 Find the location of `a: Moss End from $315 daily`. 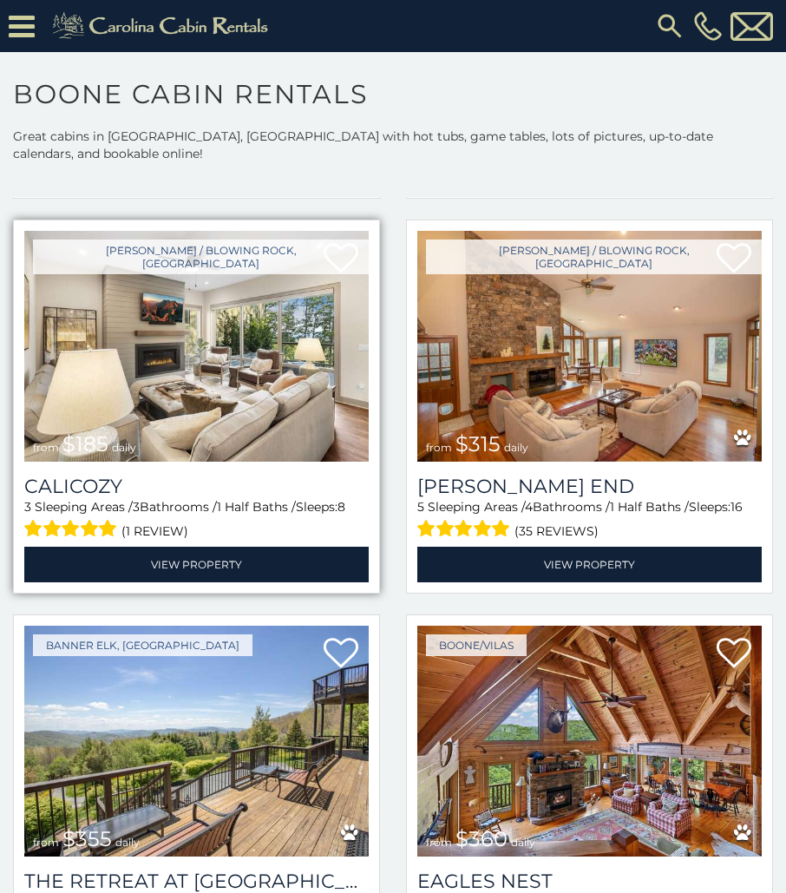

a: Moss End from $315 daily is located at coordinates (589, 346).